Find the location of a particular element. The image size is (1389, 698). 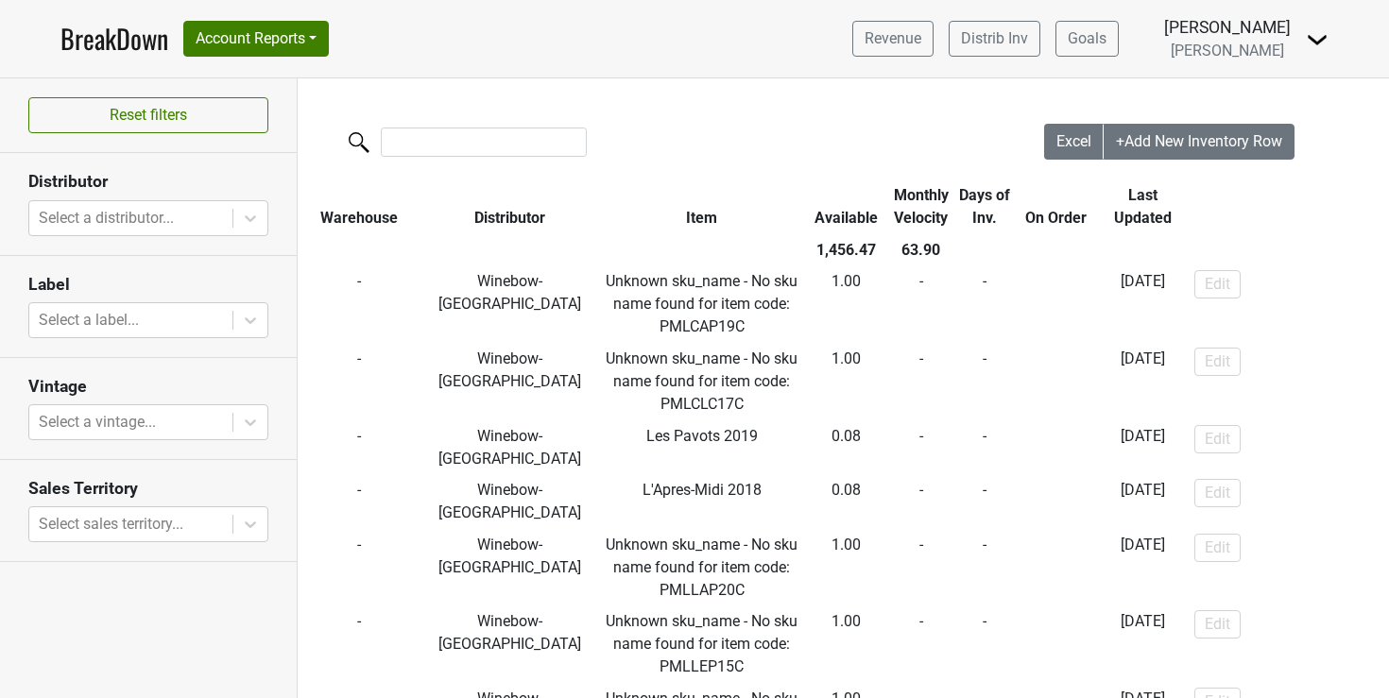

th: Days of Inv.: activate to sort column ascending is located at coordinates (984, 207).